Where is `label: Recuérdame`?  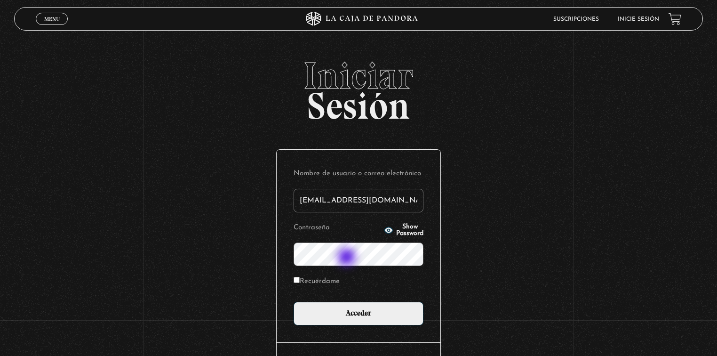
label: Recuérdame is located at coordinates (317, 281).